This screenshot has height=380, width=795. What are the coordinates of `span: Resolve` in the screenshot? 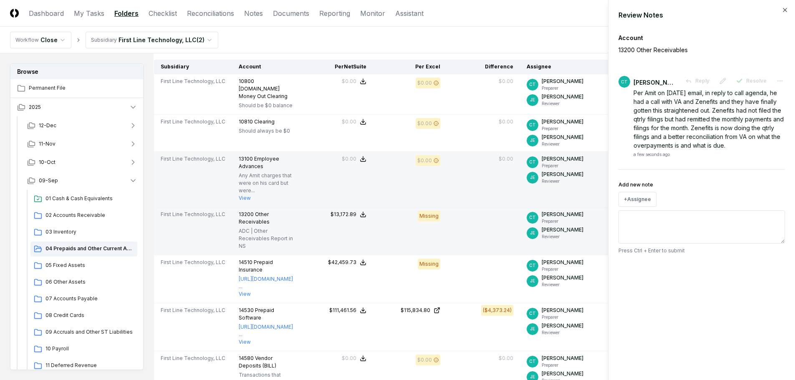 It's located at (756, 81).